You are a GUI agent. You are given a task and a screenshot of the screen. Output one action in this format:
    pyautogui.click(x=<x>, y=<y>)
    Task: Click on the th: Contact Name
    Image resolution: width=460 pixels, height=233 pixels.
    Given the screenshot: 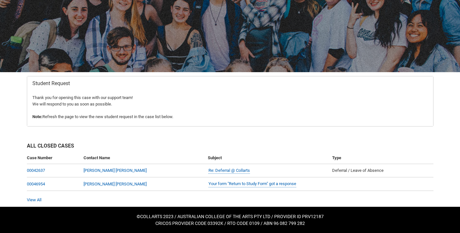 What is the action you would take?
    pyautogui.click(x=143, y=158)
    